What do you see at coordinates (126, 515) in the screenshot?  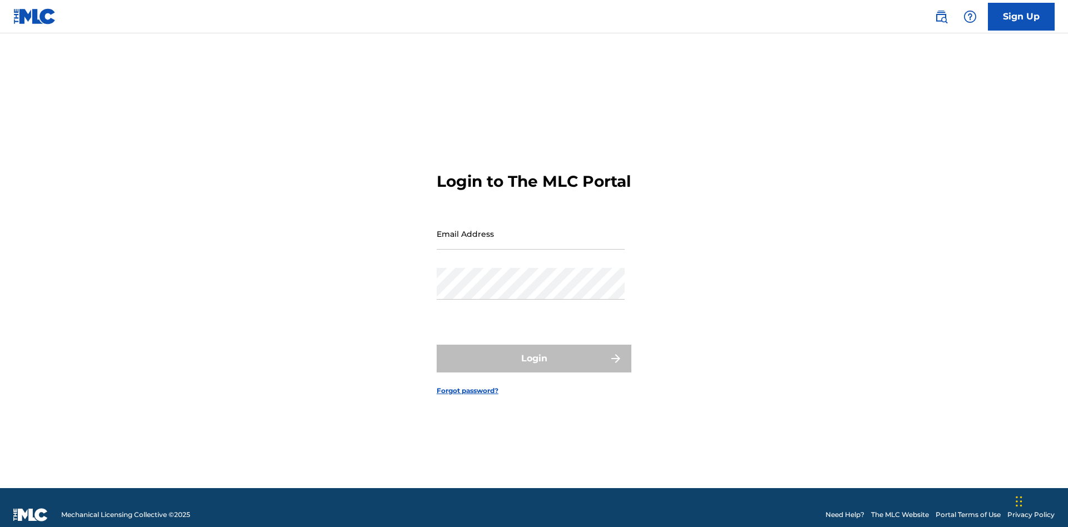 I see `span: Mechanical Licensing Collective © 2025` at bounding box center [126, 515].